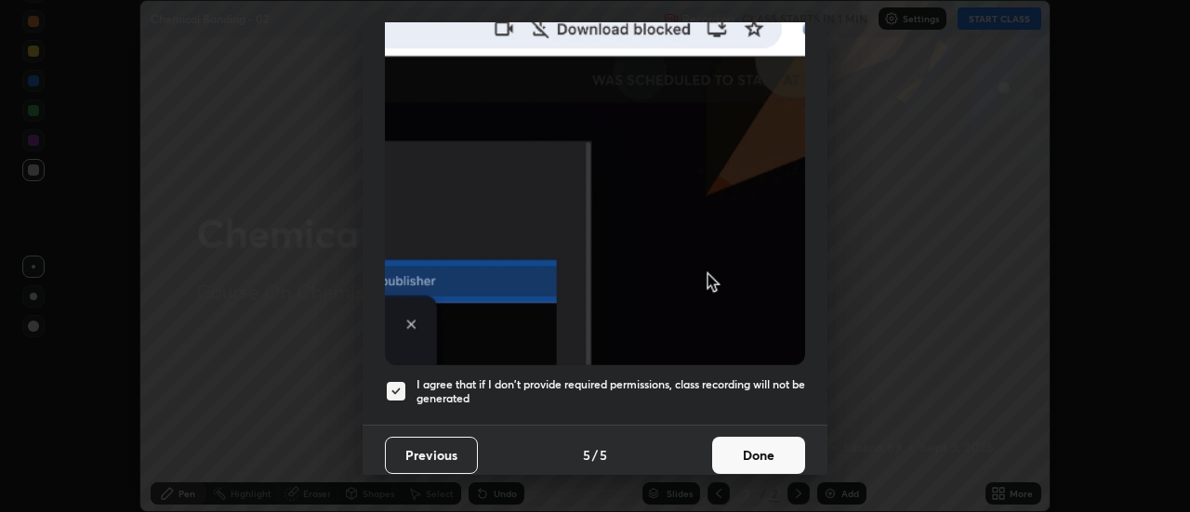 This screenshot has height=512, width=1190. What do you see at coordinates (611, 391) in the screenshot?
I see `h5: I agree that if I don't provide required permissions, class recording will not be generated` at bounding box center [611, 391].